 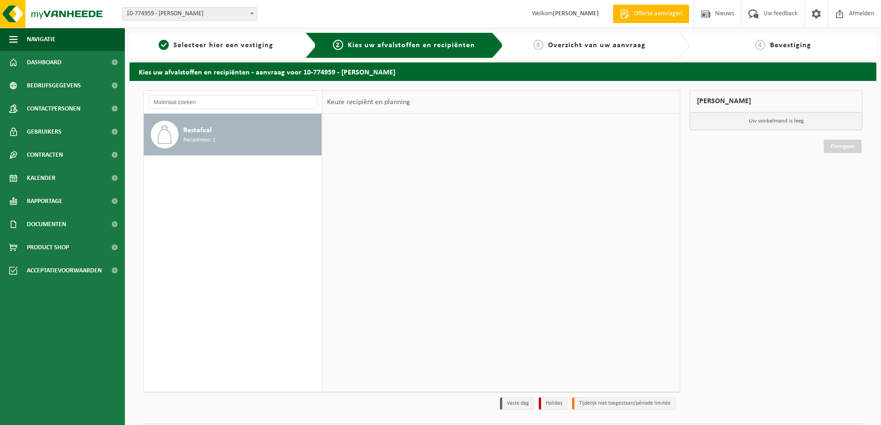 What do you see at coordinates (216, 45) in the screenshot?
I see `a: 1Selecteer hier een vestiging` at bounding box center [216, 45].